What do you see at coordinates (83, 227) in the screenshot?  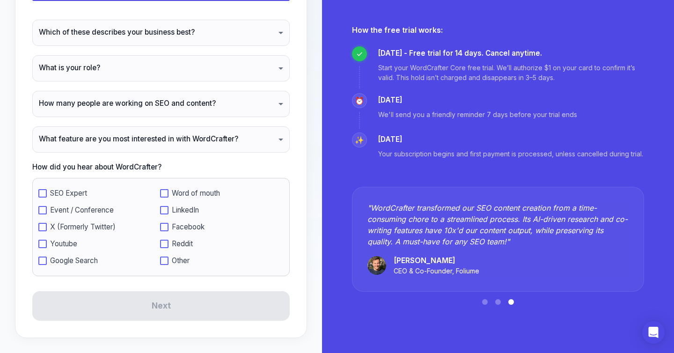 I see `span: X (Formerly Twitter)` at bounding box center [83, 227].